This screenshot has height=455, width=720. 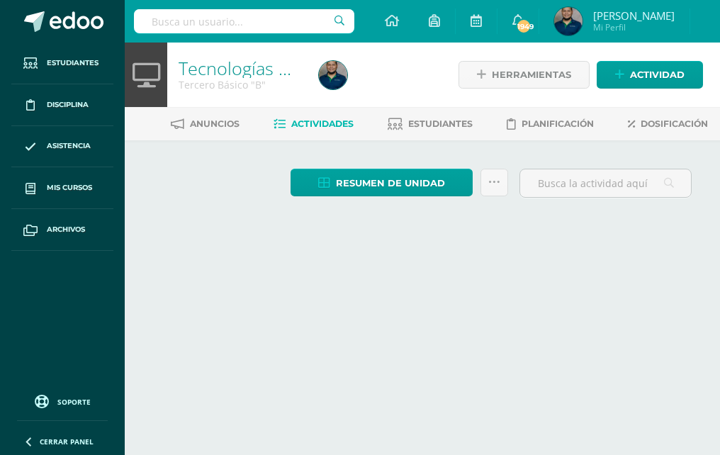 I want to click on span: Mis cursos, so click(x=69, y=188).